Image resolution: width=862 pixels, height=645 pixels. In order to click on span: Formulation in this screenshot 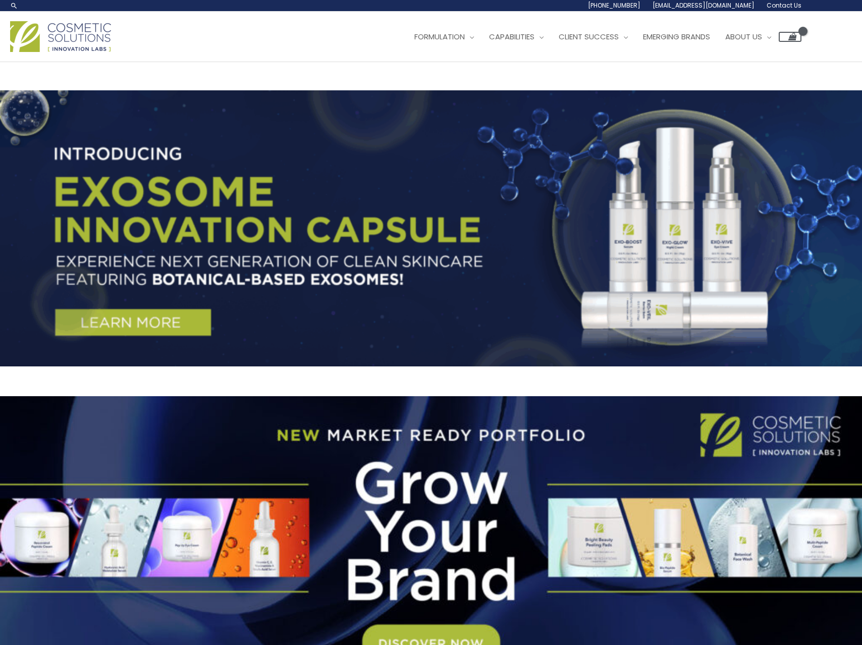, I will do `click(440, 36)`.